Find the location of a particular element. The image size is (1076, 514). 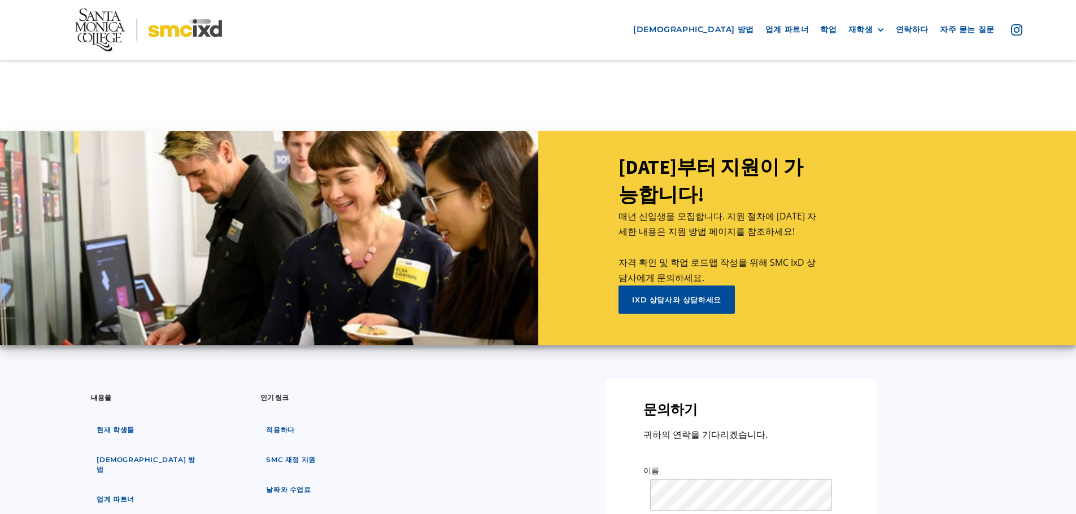

font: 내용물 is located at coordinates (101, 398).